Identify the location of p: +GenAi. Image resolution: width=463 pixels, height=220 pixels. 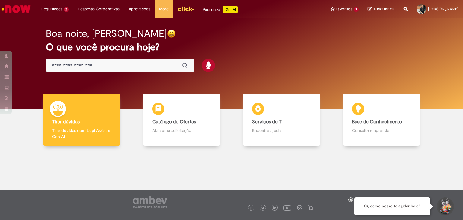
(230, 10).